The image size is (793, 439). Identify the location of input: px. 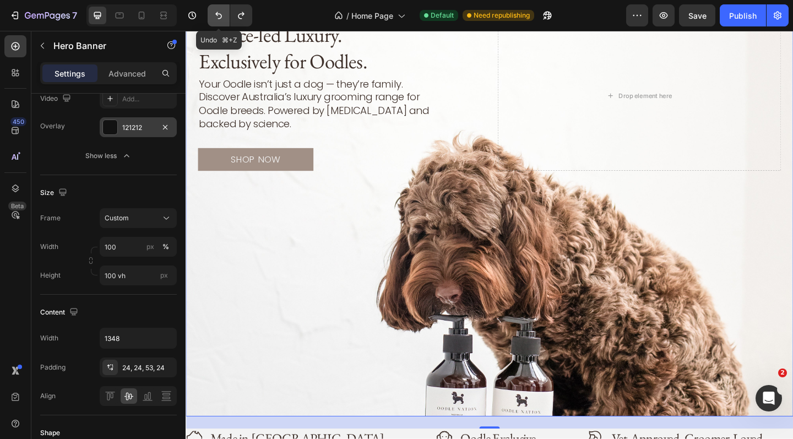
(138, 275).